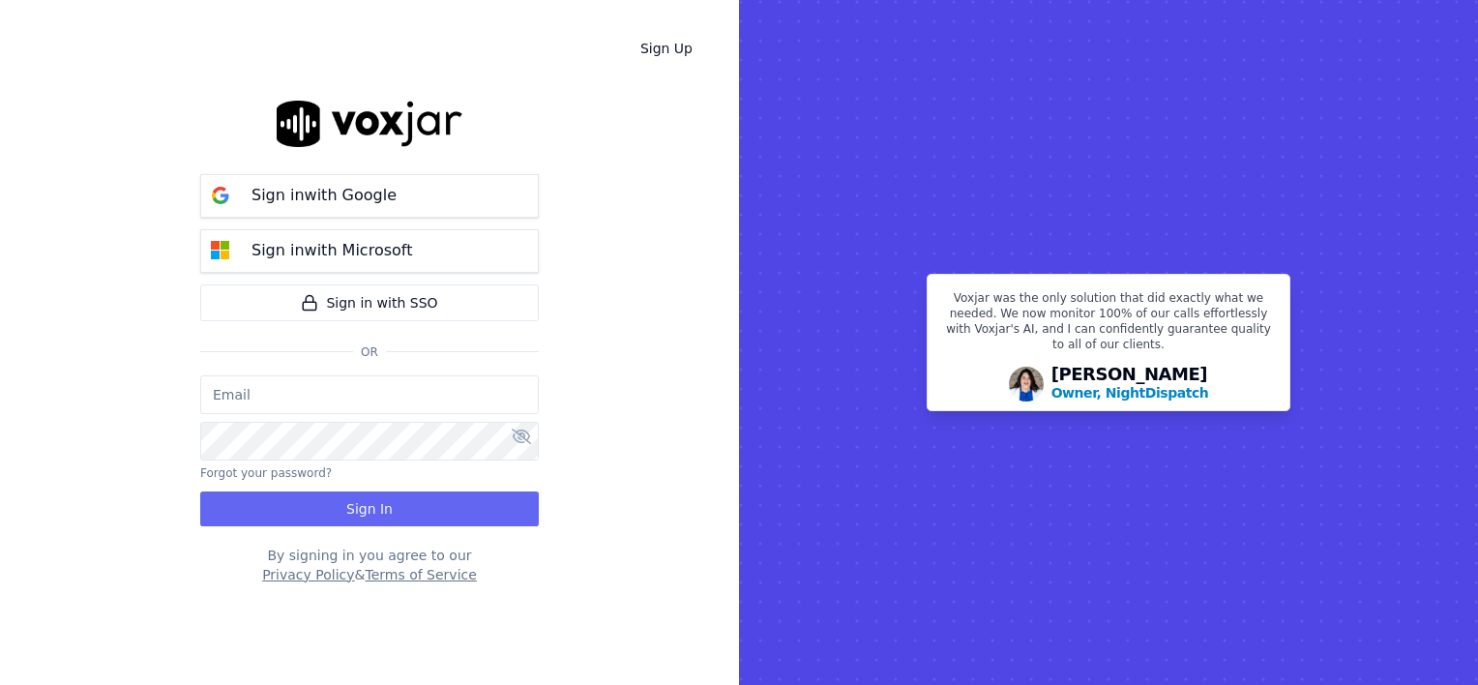  Describe the element at coordinates (370, 509) in the screenshot. I see `button: Sign In` at that location.